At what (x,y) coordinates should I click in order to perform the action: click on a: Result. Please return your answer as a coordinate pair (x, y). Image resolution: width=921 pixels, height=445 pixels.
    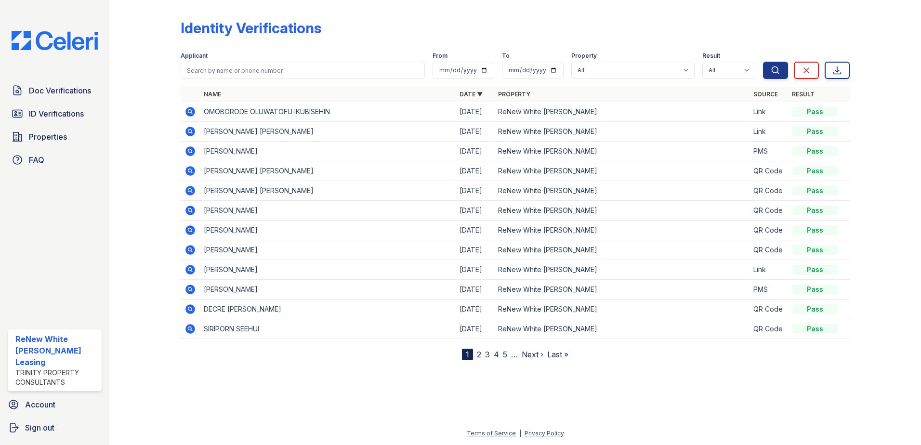
    Looking at the image, I should click on (803, 94).